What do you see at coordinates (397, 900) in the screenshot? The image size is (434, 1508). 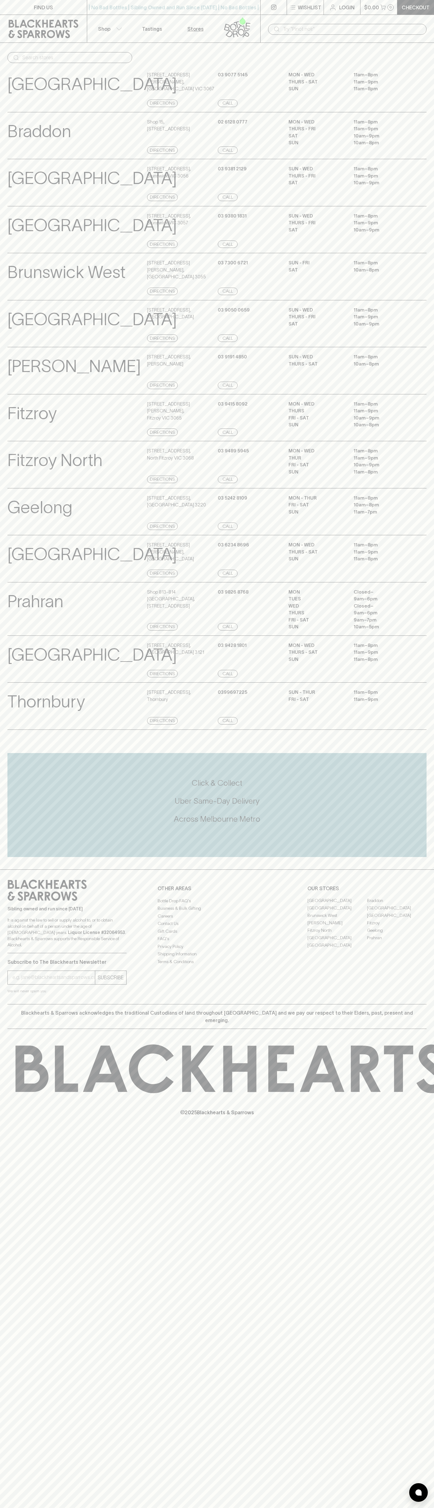 I see `a: Braddon` at bounding box center [397, 900].